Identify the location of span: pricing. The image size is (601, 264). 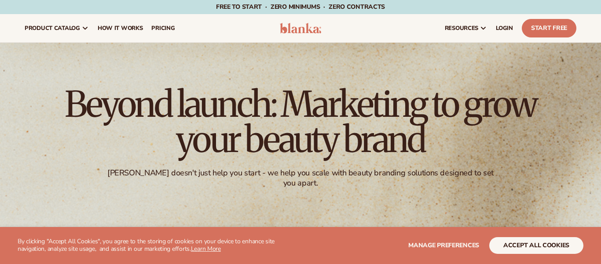
(163, 28).